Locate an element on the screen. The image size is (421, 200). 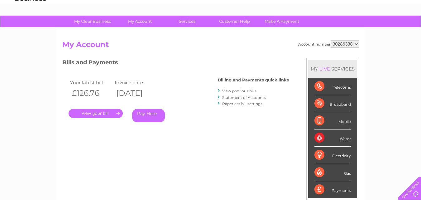
a: Contact is located at coordinates (387, 29).